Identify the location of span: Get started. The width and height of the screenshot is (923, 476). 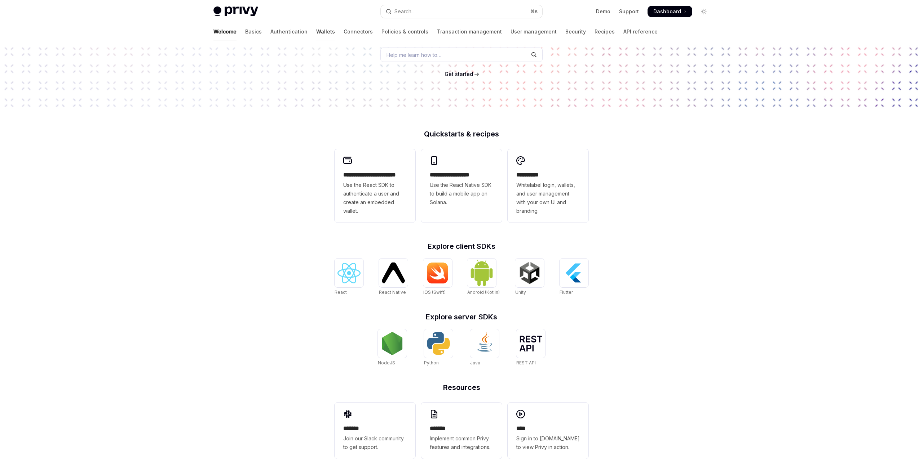
(458, 74).